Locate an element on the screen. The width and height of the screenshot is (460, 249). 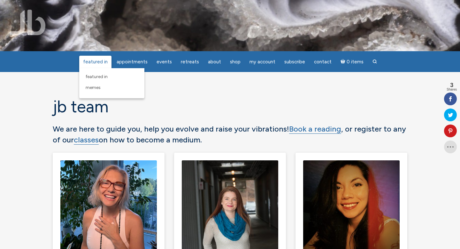
a: Subscribe is located at coordinates (295, 62).